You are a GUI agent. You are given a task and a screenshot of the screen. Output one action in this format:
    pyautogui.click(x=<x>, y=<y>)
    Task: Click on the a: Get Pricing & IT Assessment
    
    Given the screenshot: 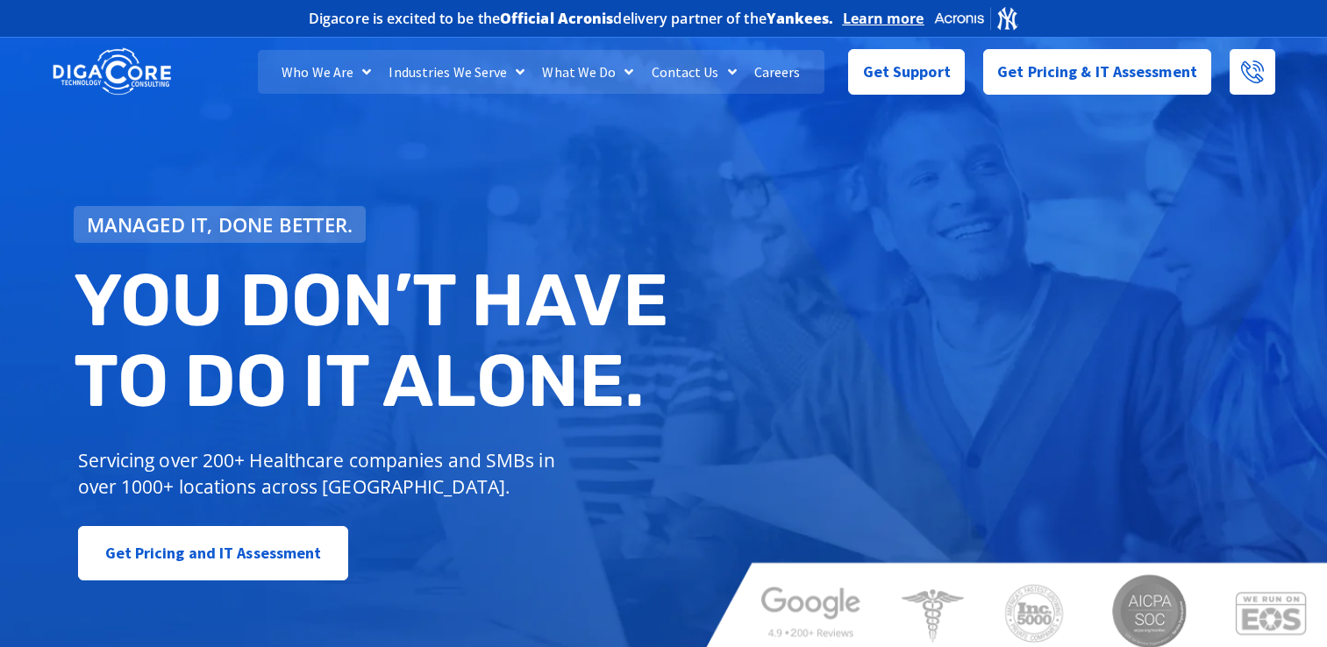 What is the action you would take?
    pyautogui.click(x=1097, y=72)
    